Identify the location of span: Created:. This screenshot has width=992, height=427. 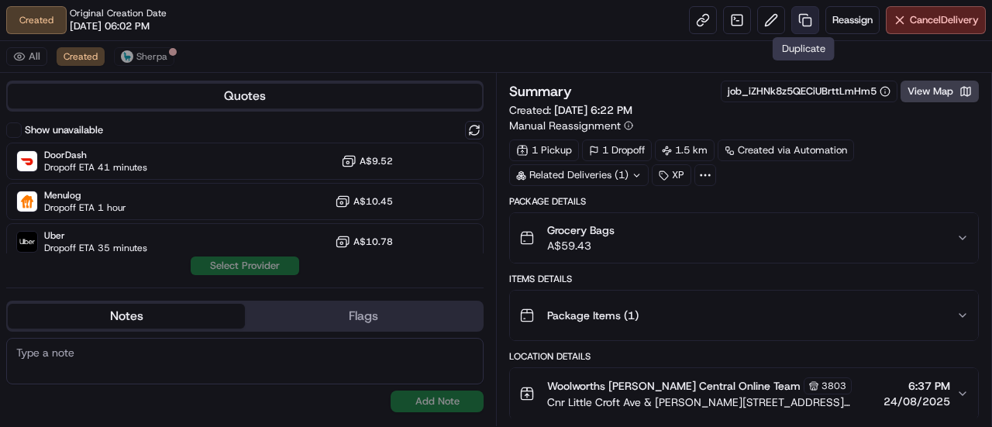
(571, 110).